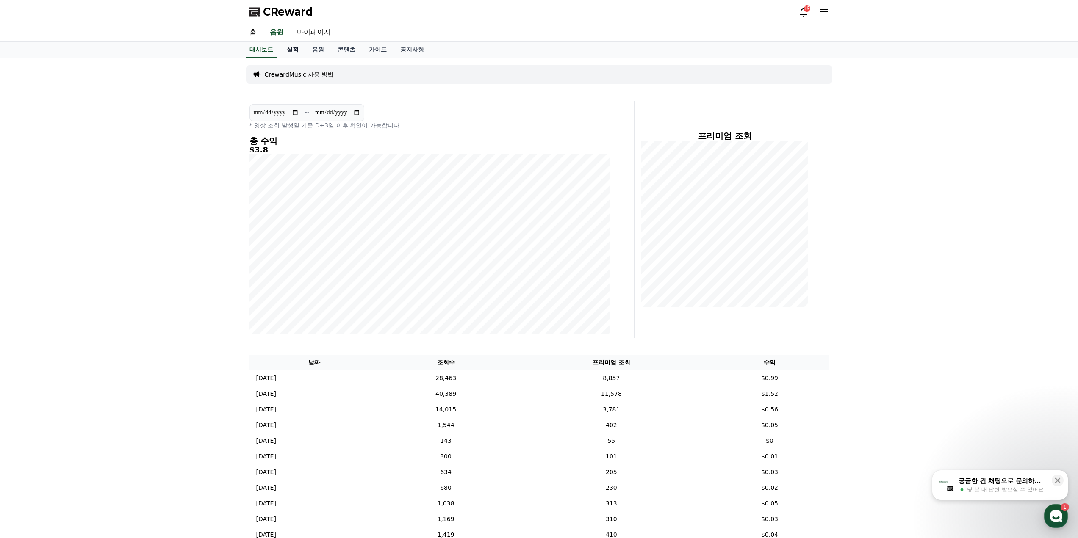 Image resolution: width=1078 pixels, height=538 pixels. I want to click on td: $0.02, so click(769, 488).